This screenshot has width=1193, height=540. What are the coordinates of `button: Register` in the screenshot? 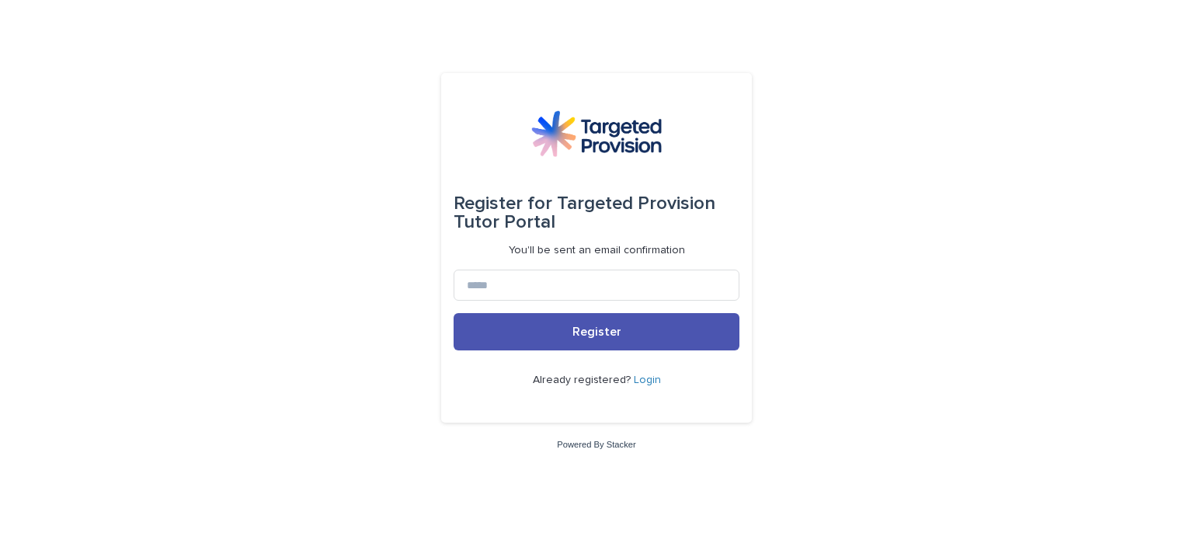 It's located at (597, 332).